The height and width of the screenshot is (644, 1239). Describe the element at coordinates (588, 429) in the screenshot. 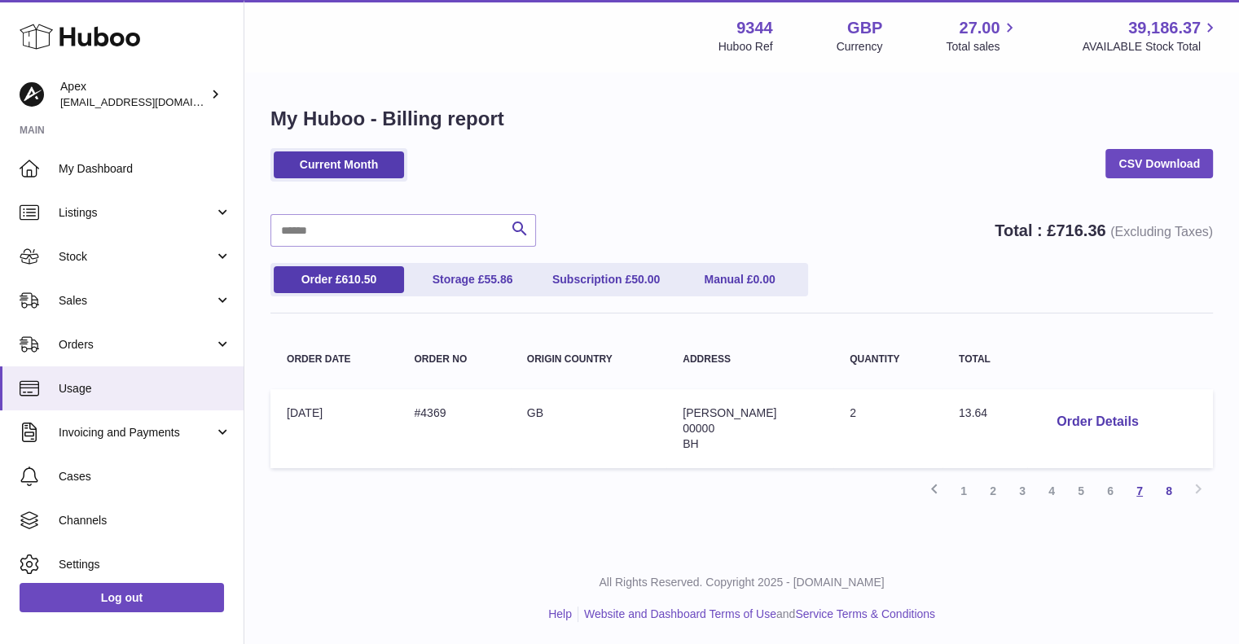

I see `td: GB` at that location.